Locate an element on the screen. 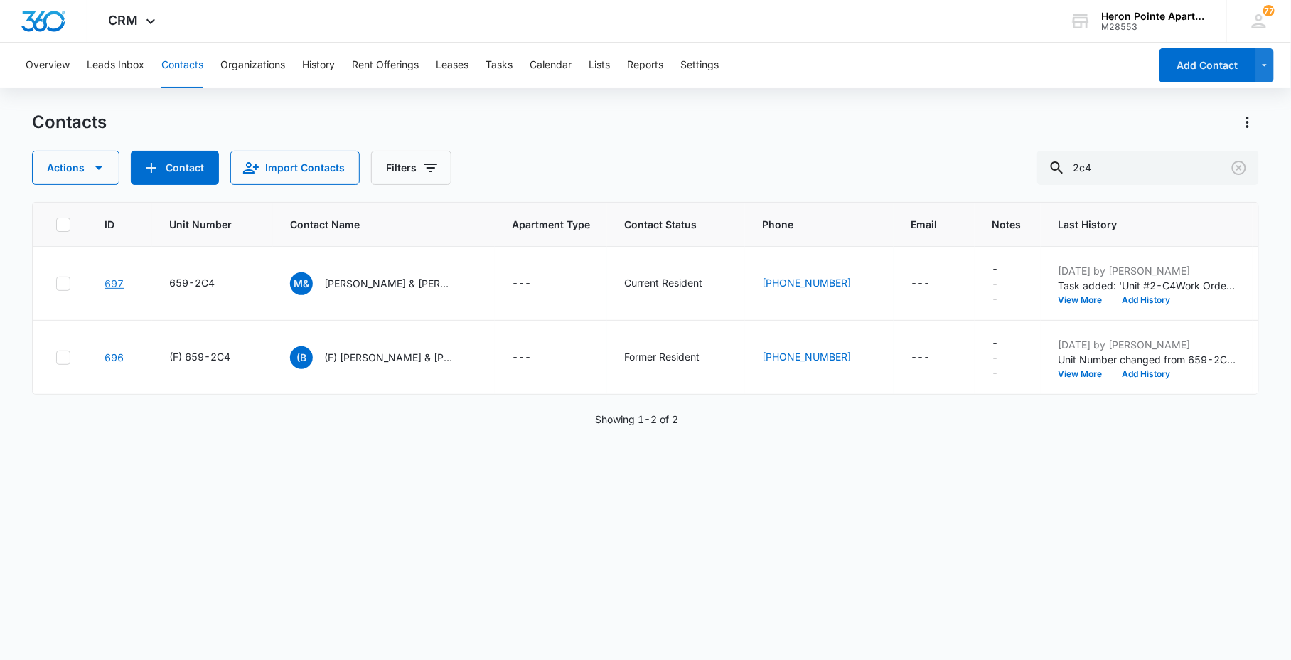  span: Contact Name is located at coordinates (373, 224).